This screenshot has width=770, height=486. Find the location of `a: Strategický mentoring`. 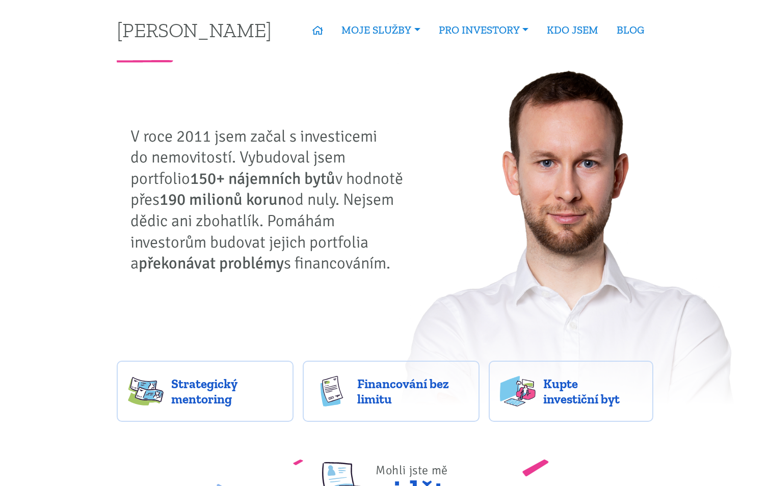

a: Strategický mentoring is located at coordinates (205, 391).